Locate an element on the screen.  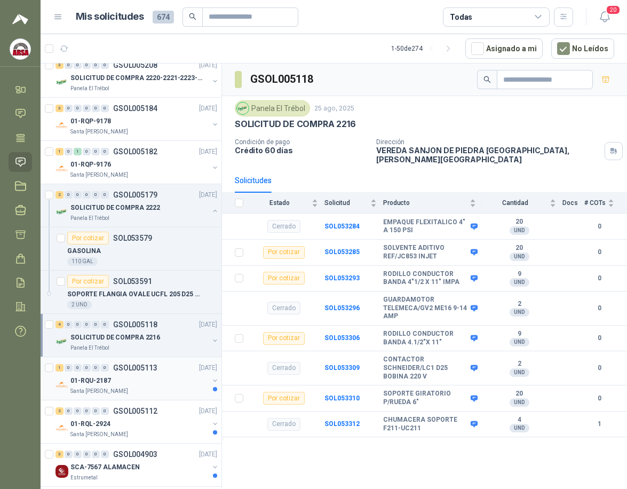
p: GSOL005182 is located at coordinates (135, 152).